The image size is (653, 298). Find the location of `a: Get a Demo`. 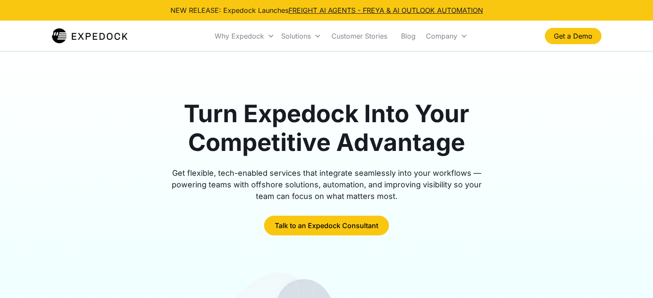

a: Get a Demo is located at coordinates (573, 36).